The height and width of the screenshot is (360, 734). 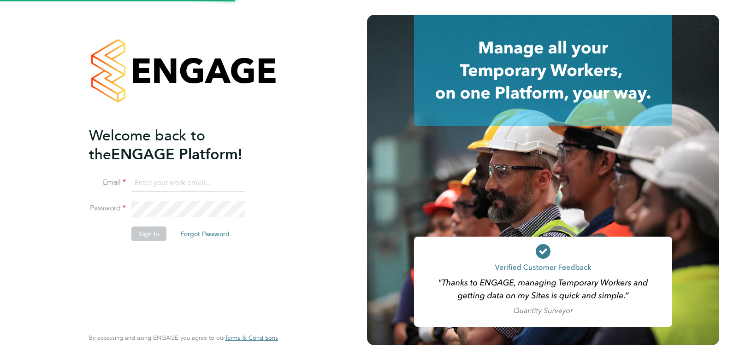 What do you see at coordinates (107, 183) in the screenshot?
I see `label: Email` at bounding box center [107, 183].